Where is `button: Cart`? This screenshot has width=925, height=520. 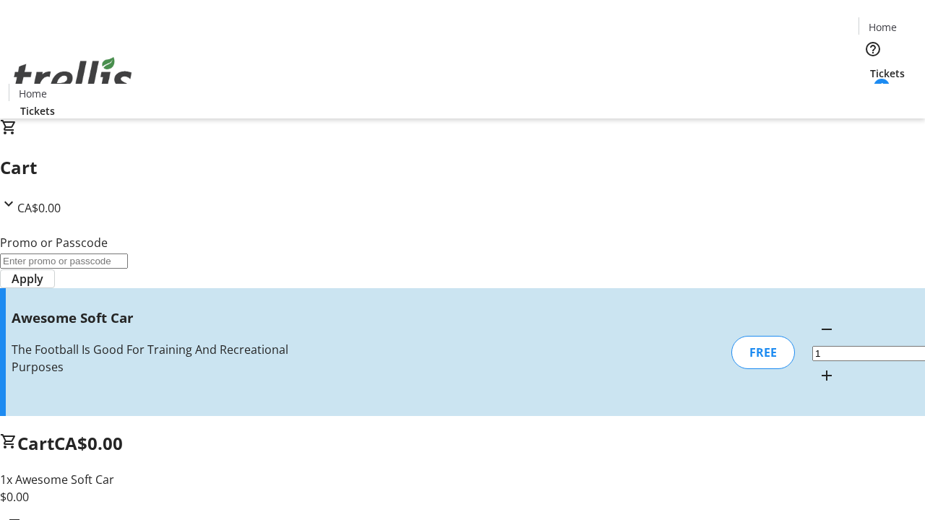 button: Cart is located at coordinates (873, 95).